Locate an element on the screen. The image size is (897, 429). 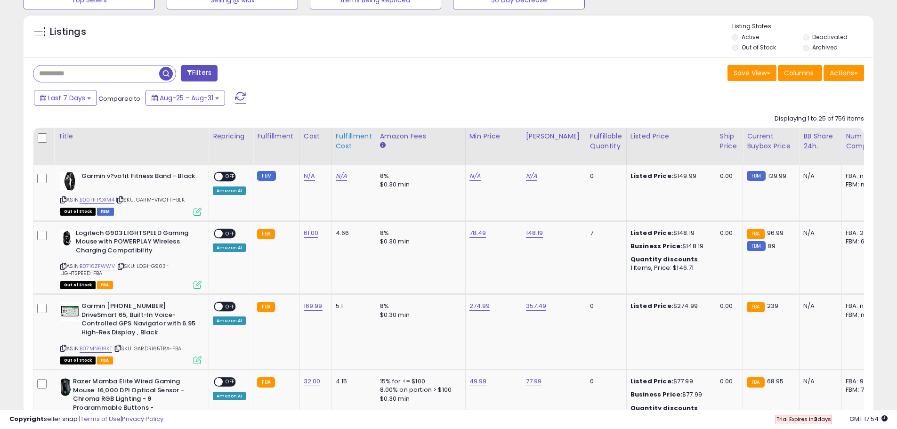
span: All listings that are currently out of stock and unavailable for purchase on Amazon is located at coordinates (78, 285).